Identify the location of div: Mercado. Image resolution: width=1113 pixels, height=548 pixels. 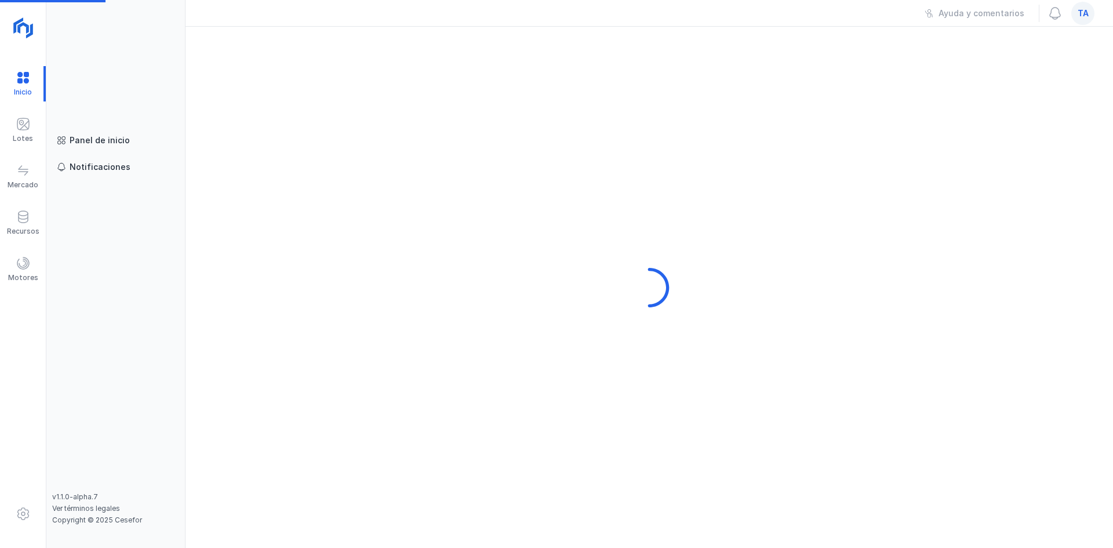
(23, 185).